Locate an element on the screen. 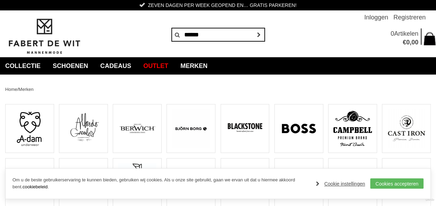 This screenshot has height=206, width=436. img: Fabert de Wit is located at coordinates (44, 36).